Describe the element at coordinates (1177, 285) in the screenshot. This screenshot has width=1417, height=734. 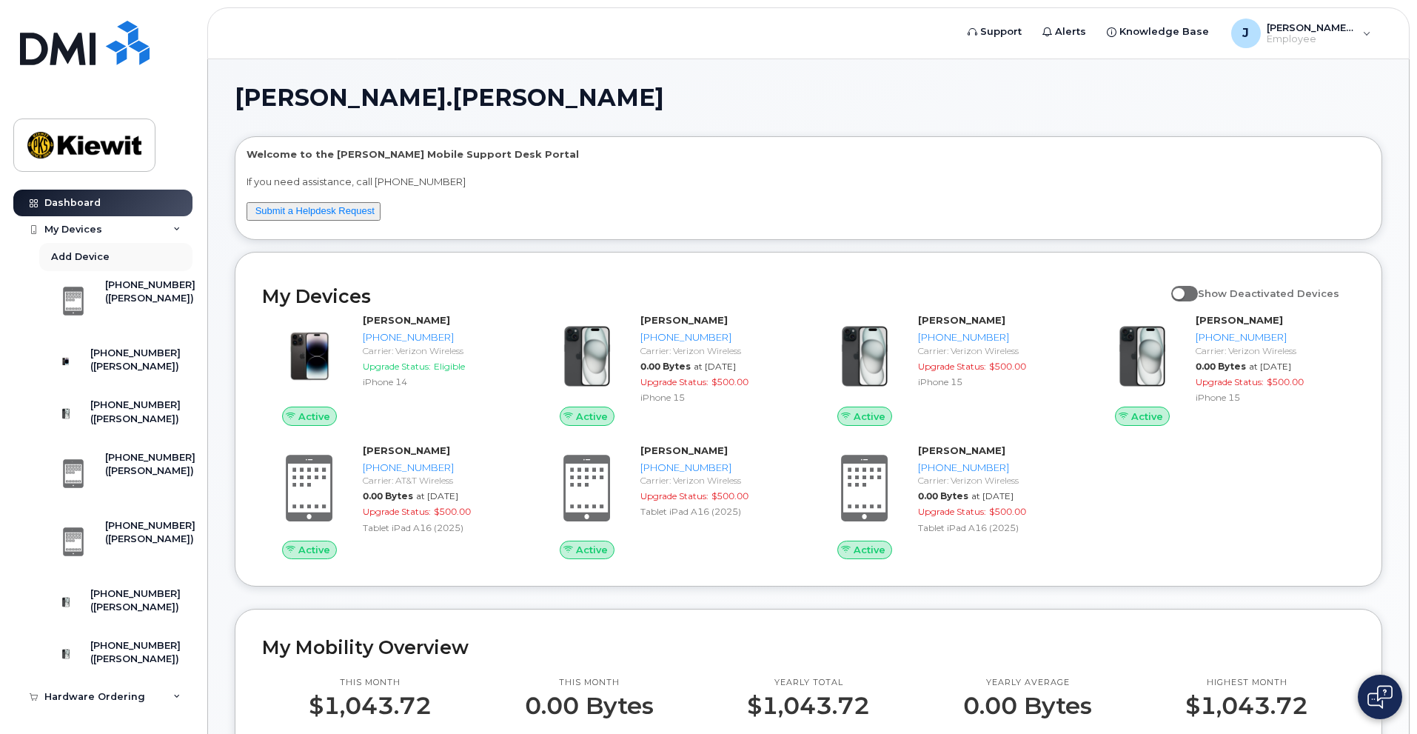
I see `input: Show Deactivated Devices` at that location.